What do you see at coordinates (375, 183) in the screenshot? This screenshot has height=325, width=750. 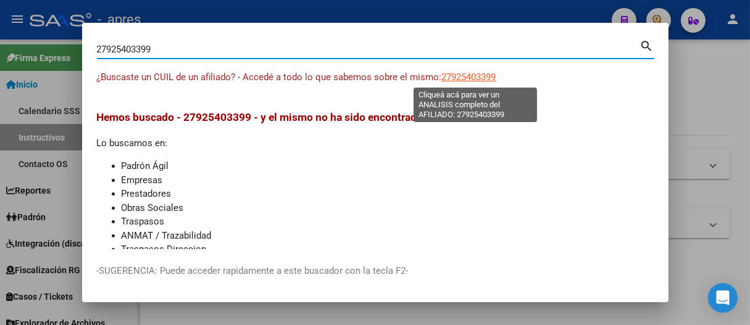 I see `div: Lo buscamos en:` at bounding box center [375, 183].